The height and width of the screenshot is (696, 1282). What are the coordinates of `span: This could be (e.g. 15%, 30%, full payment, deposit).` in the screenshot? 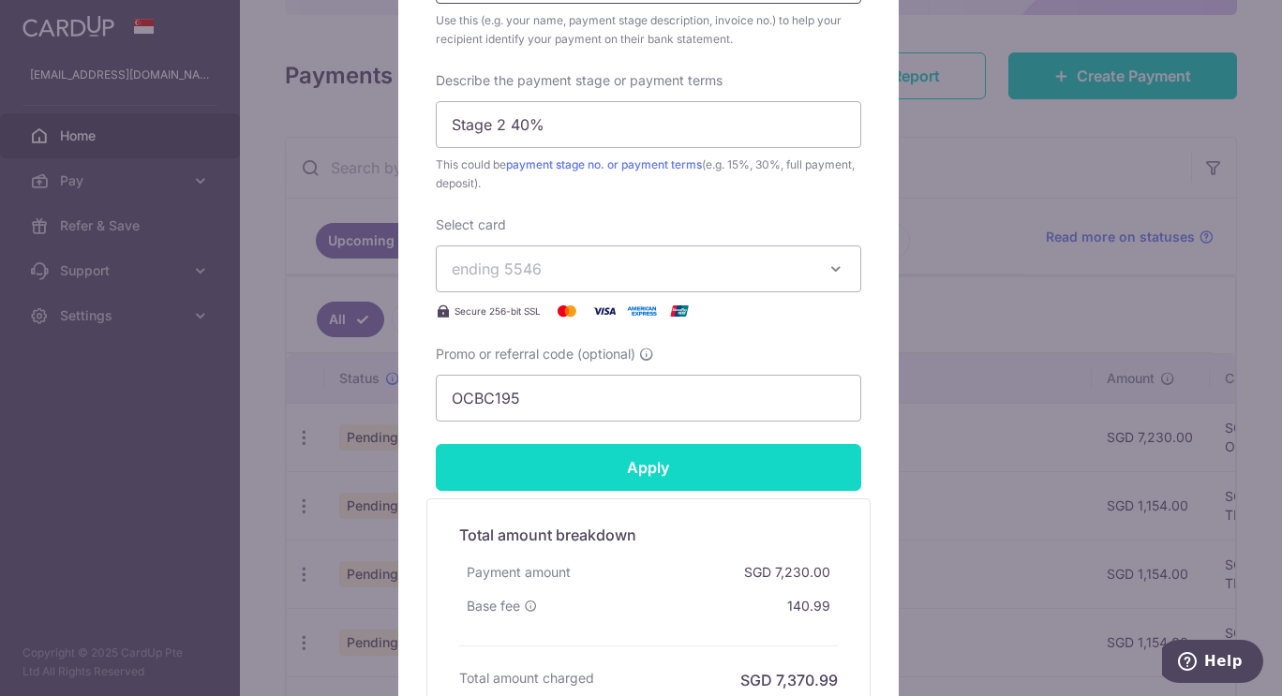 It's located at (648, 174).